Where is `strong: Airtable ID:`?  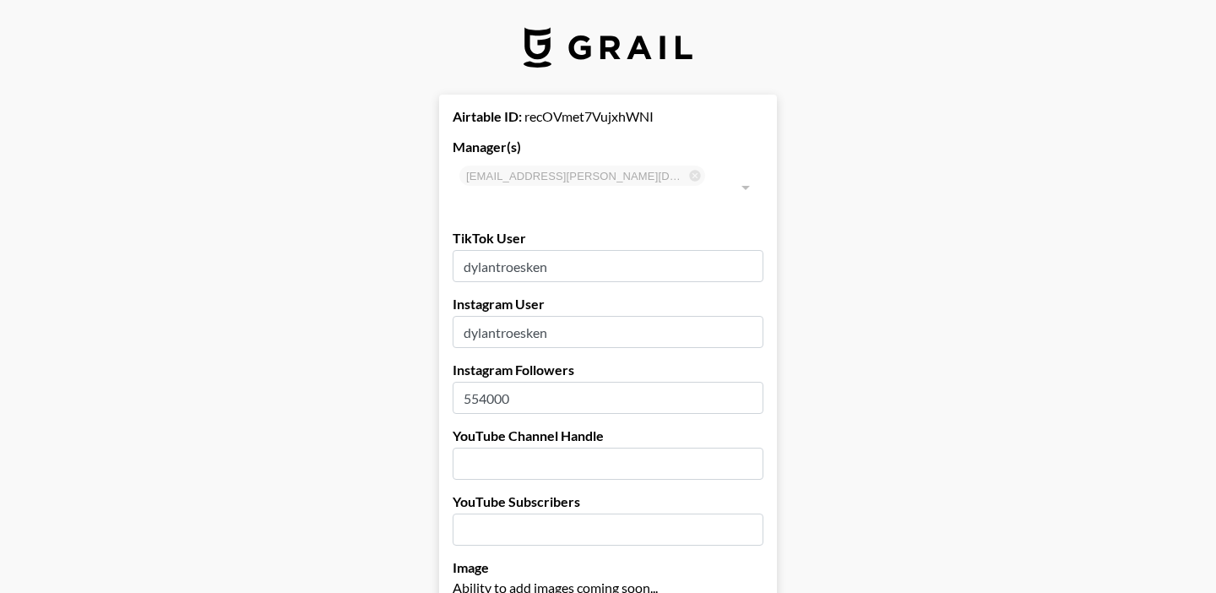 strong: Airtable ID: is located at coordinates (487, 116).